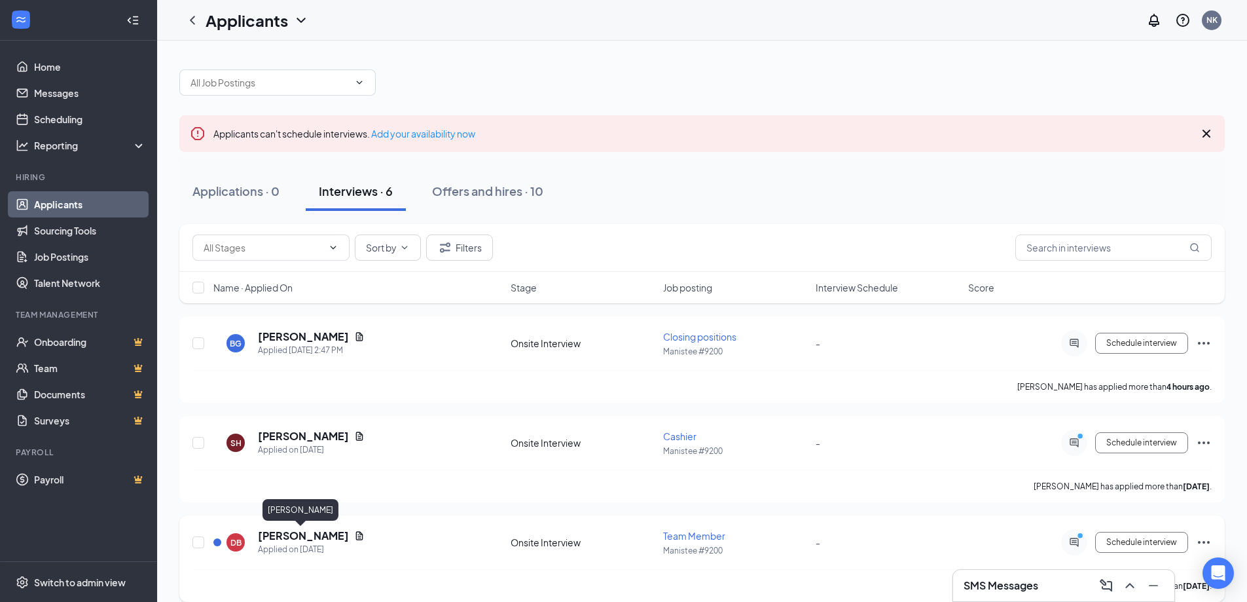 The image size is (1247, 602). I want to click on span: Sort by, so click(381, 247).